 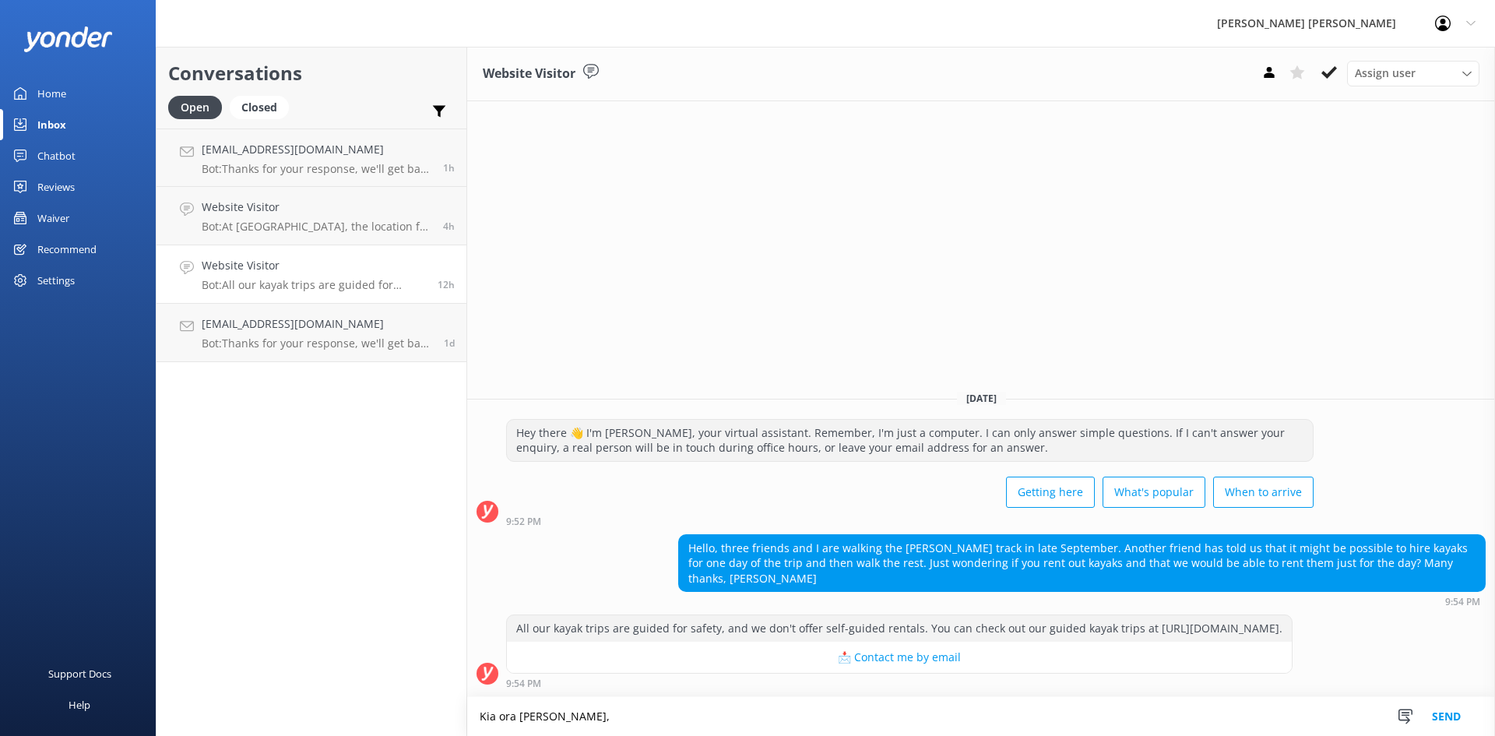 I want to click on div: Reviews, so click(x=56, y=187).